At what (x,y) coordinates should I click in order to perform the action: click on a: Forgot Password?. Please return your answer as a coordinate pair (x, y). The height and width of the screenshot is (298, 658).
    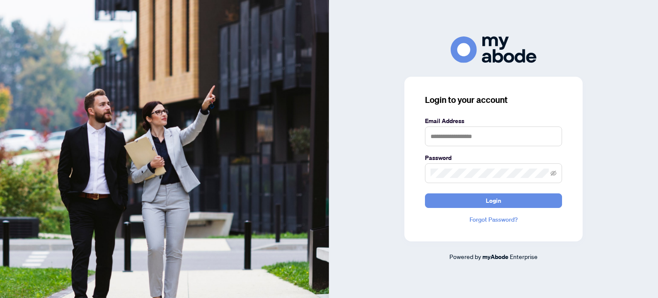
    Looking at the image, I should click on (494, 219).